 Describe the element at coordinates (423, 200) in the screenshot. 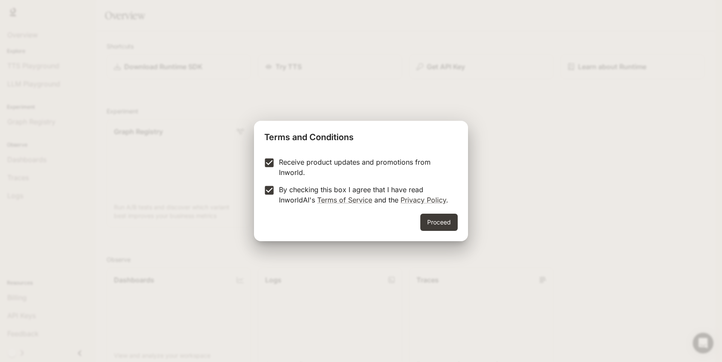

I see `a: Privacy Policy` at that location.